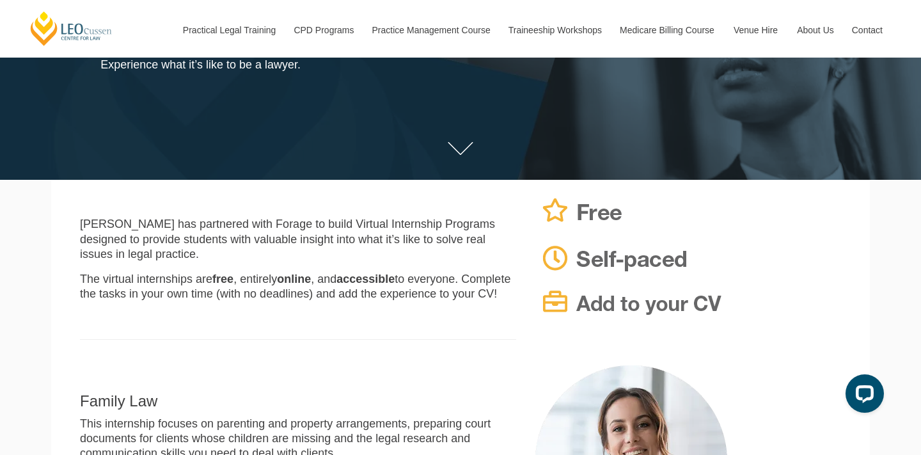 Image resolution: width=921 pixels, height=455 pixels. I want to click on a: Venue Hire, so click(756, 30).